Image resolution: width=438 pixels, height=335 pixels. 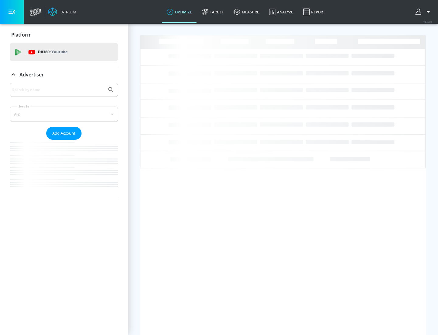 I want to click on span: Add Account, so click(x=64, y=133).